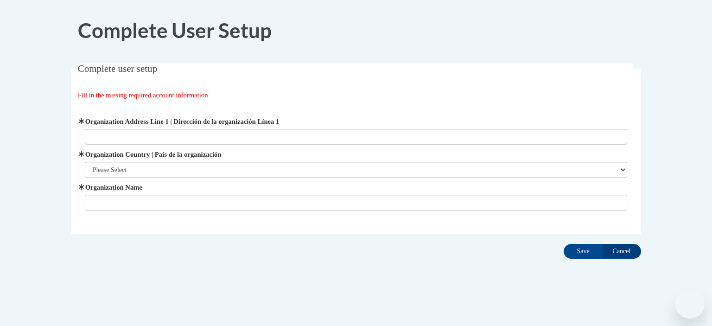  Describe the element at coordinates (117, 69) in the screenshot. I see `span: Complete user setup` at that location.